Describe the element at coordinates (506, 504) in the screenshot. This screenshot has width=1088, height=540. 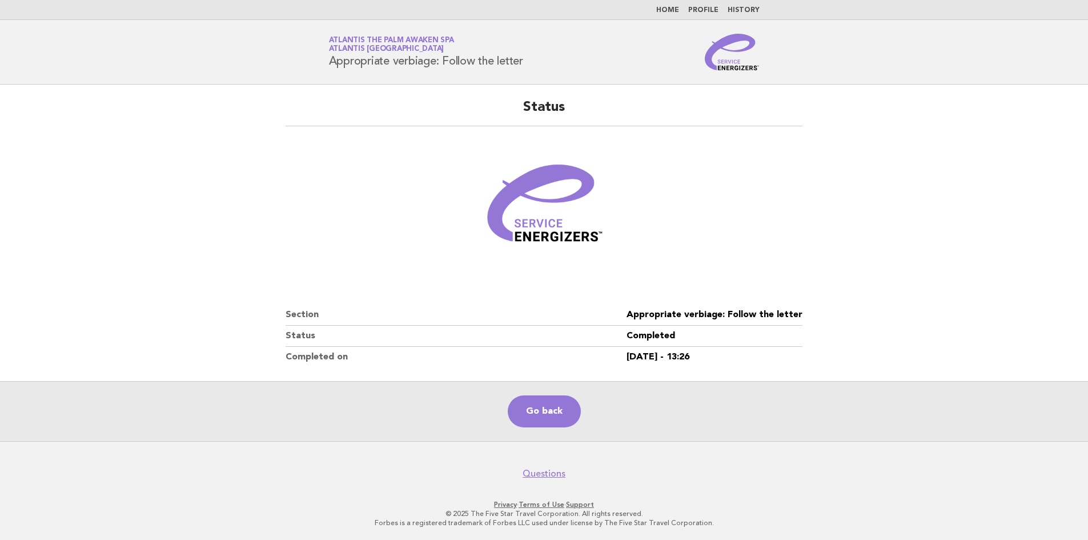
I see `a: Privacy` at that location.